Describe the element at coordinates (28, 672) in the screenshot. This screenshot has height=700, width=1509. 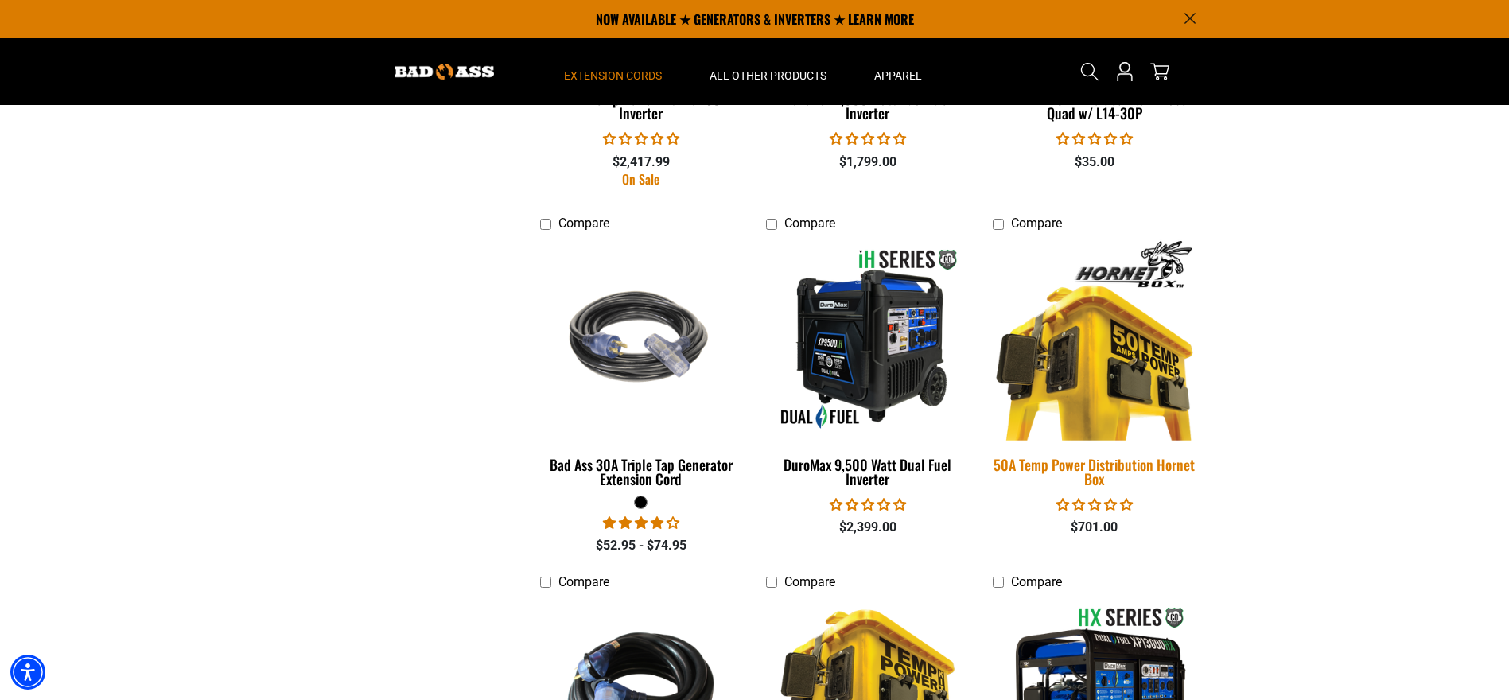
I see `div: Accessibility Menu` at that location.